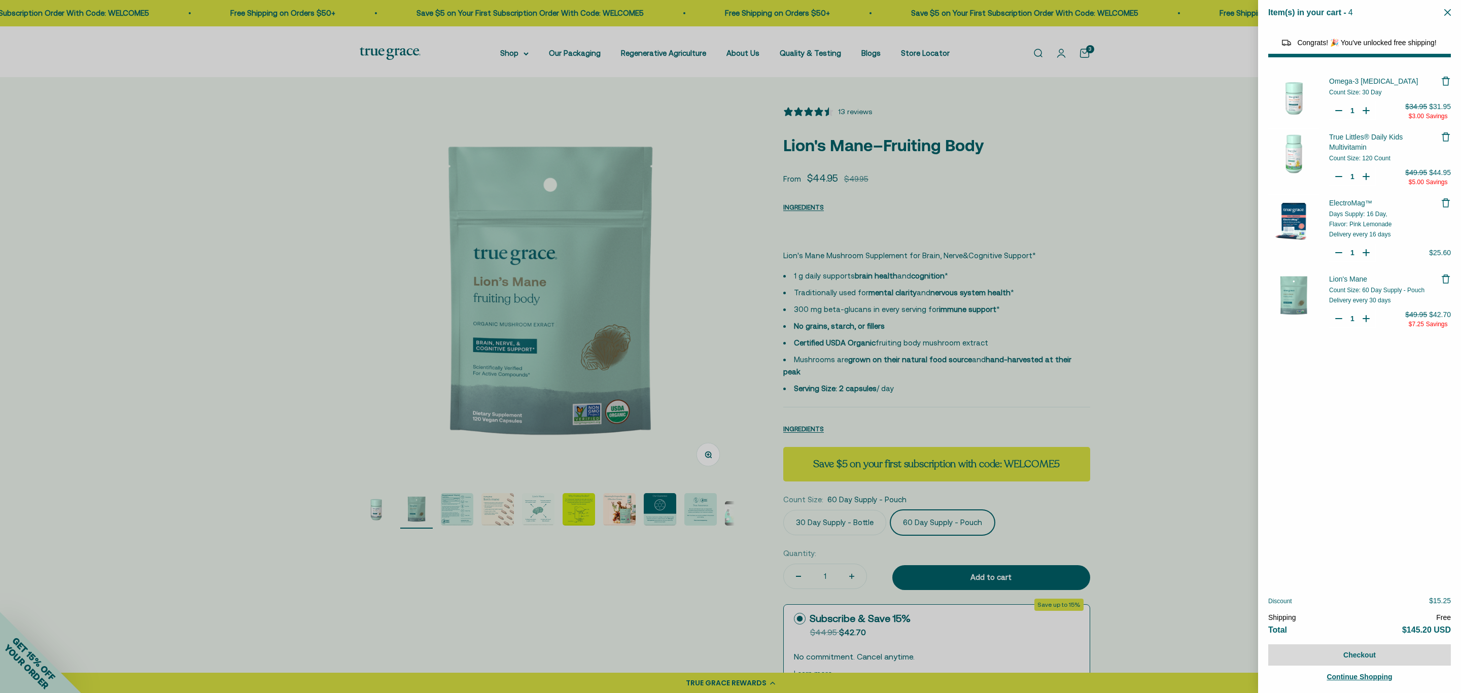 The height and width of the screenshot is (693, 1461). What do you see at coordinates (1350, 12) in the screenshot?
I see `span: 4` at bounding box center [1350, 12].